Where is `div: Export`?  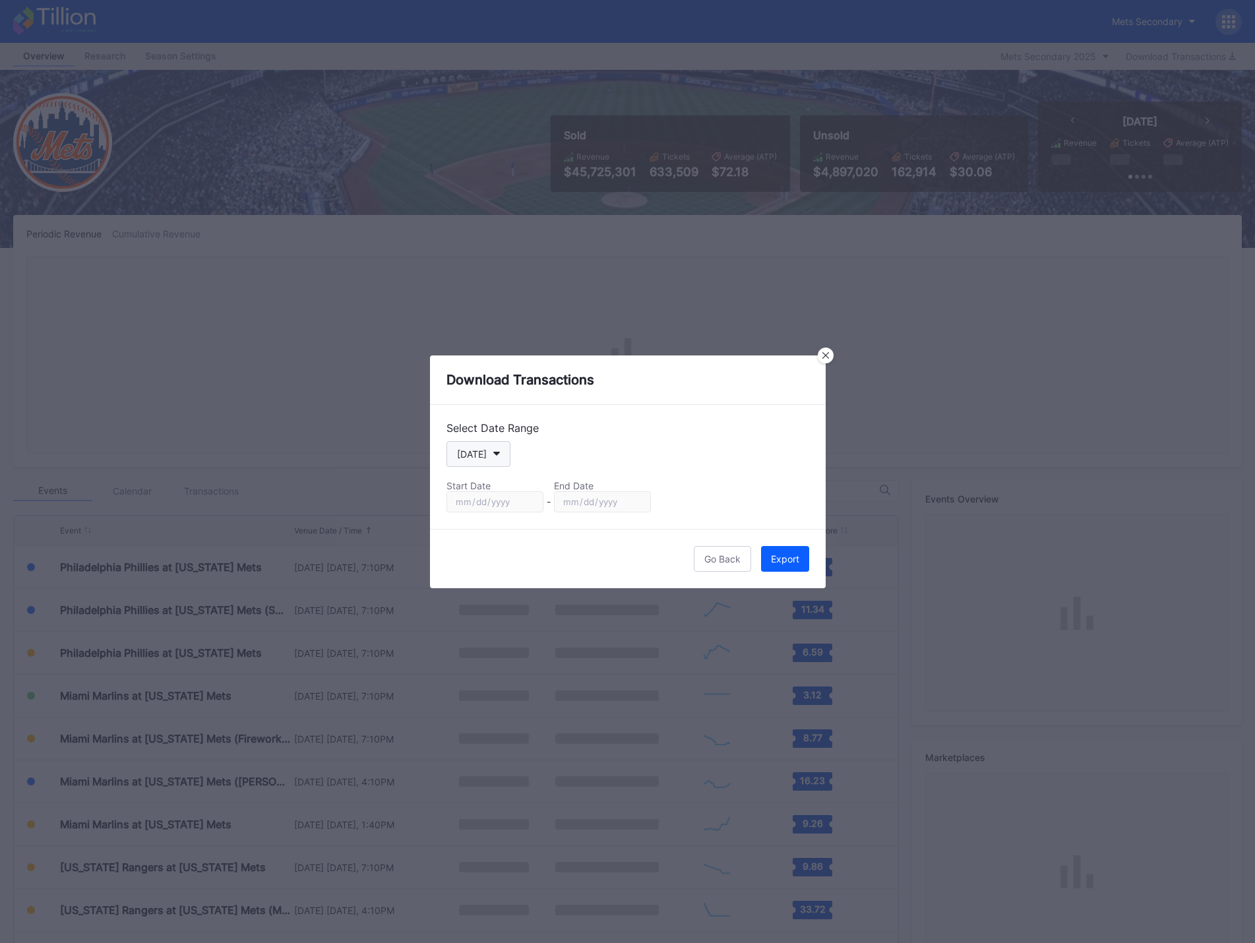 div: Export is located at coordinates (785, 558).